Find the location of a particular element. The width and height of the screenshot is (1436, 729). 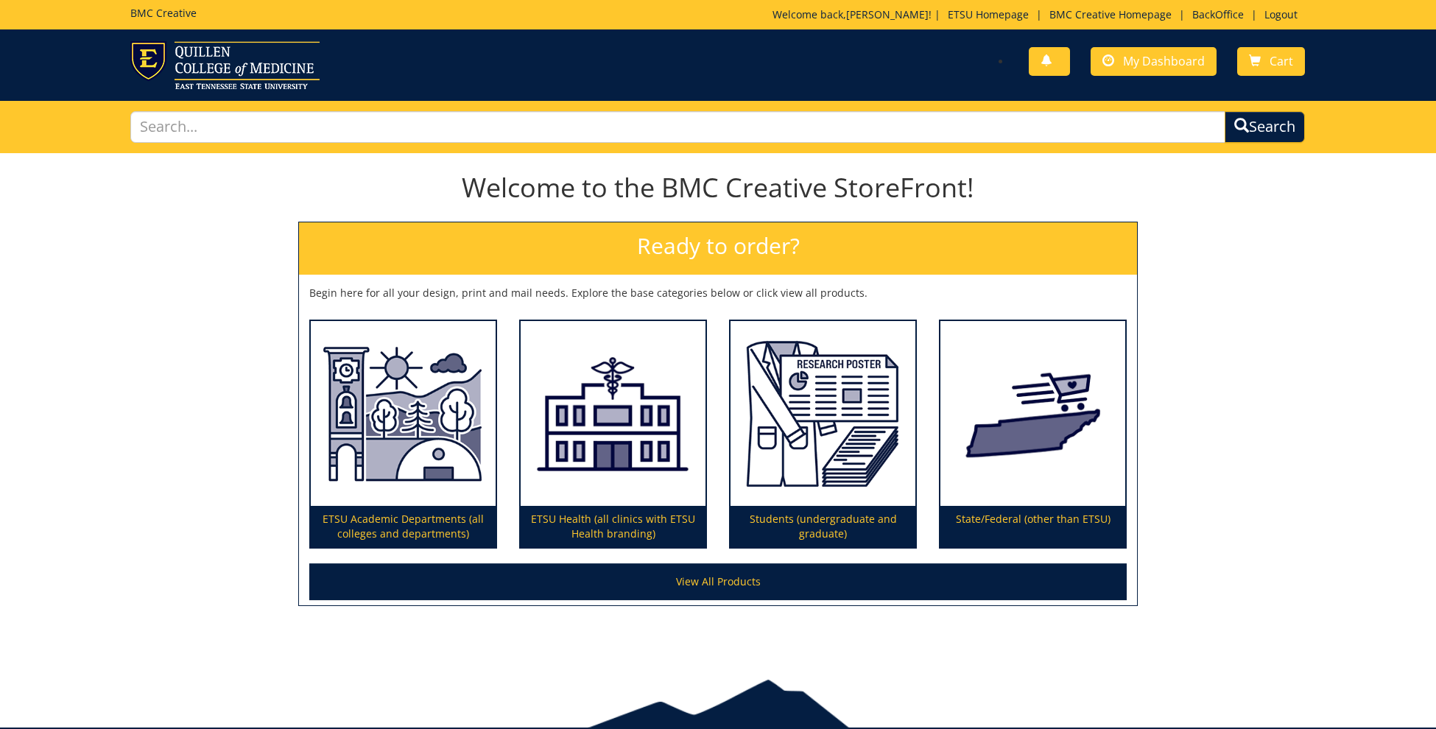

img: ETSU Health (all clinics with ETSU Health branding) is located at coordinates (613, 414).